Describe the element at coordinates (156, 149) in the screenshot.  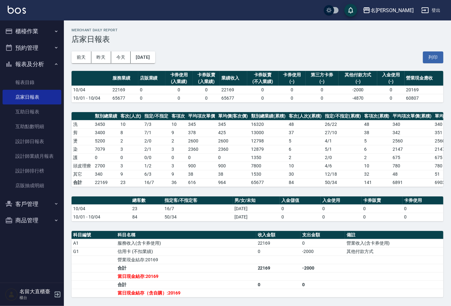
I see `td: 2 / 1` at that location.